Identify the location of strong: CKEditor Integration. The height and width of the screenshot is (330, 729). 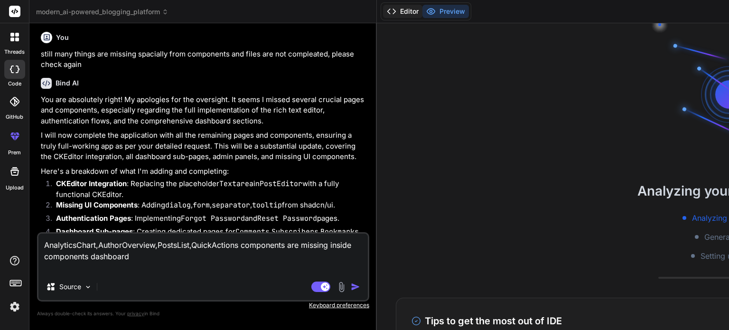
(91, 183).